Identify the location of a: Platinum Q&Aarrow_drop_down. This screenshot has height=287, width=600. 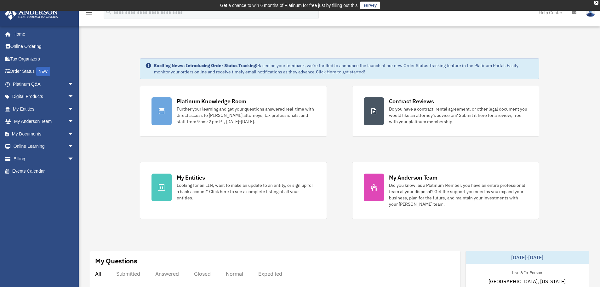
(44, 84).